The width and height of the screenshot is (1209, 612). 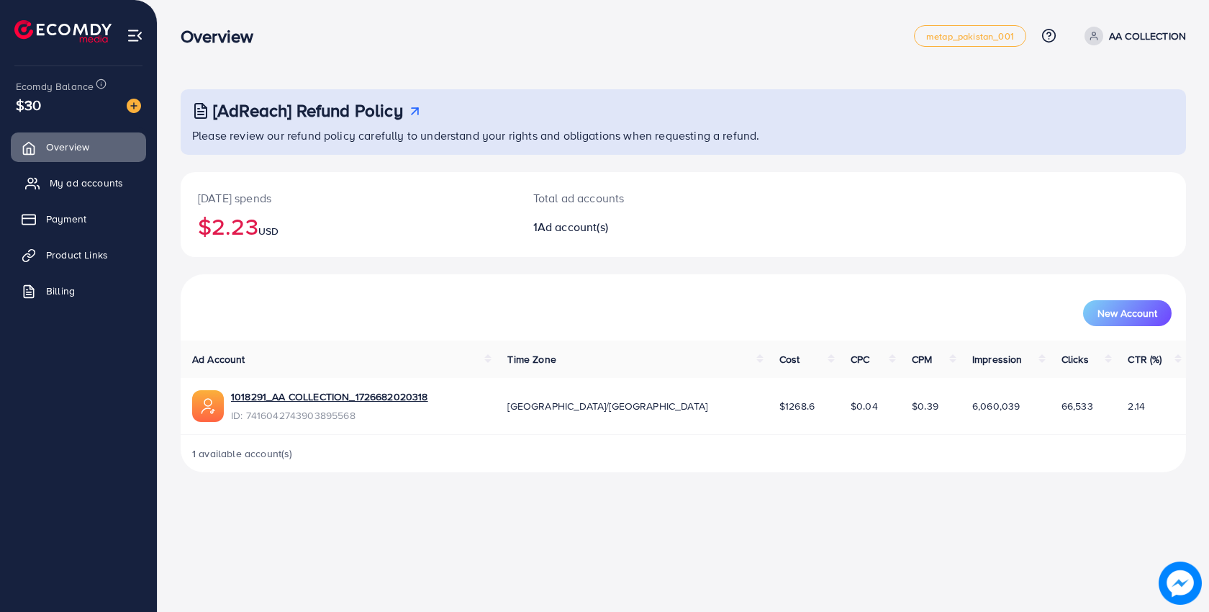 I want to click on span: ID: 7416042743903895568, so click(x=330, y=415).